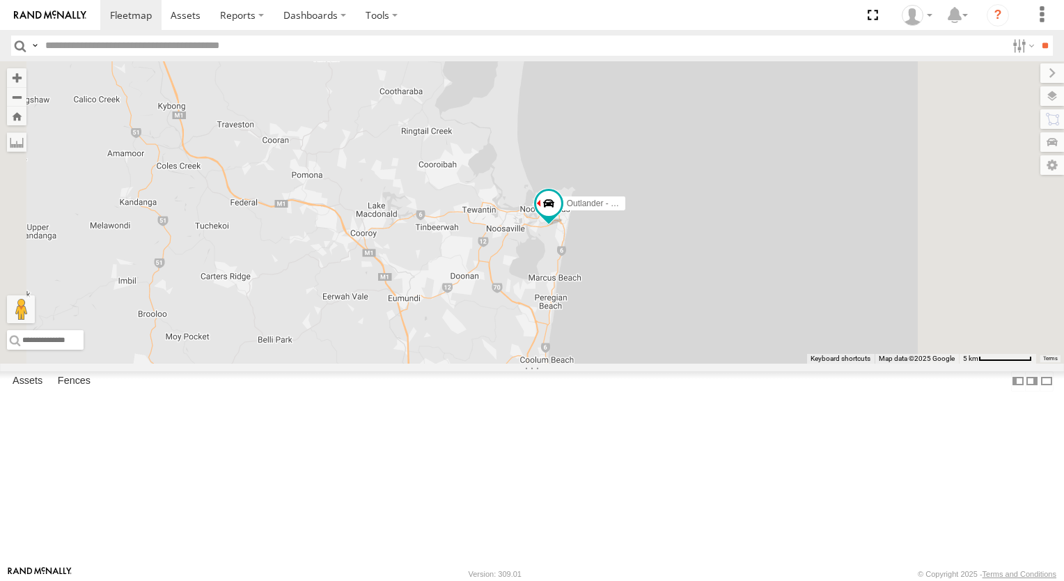 This screenshot has height=581, width=1064. I want to click on label: Hide Summary Table, so click(1047, 381).